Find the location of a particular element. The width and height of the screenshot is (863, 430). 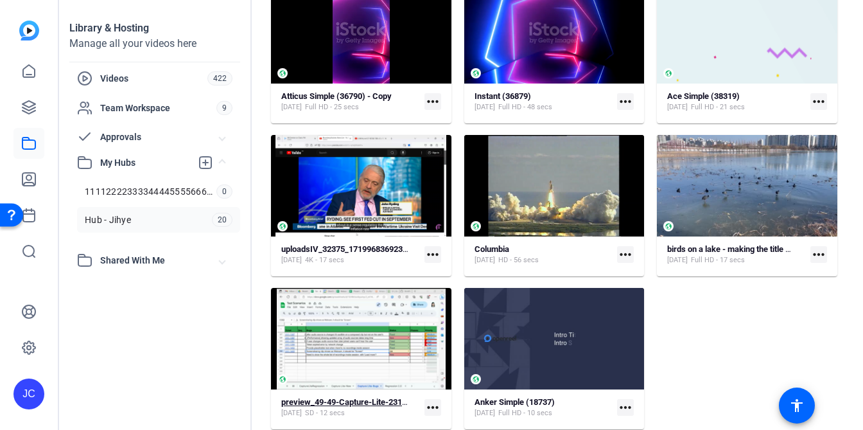

span: 9 is located at coordinates (224, 108).